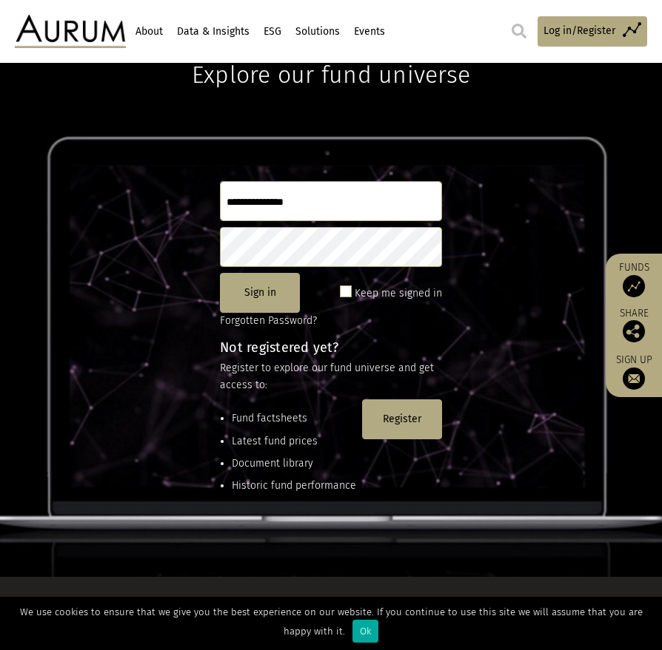 The height and width of the screenshot is (650, 662). Describe the element at coordinates (268, 320) in the screenshot. I see `a: Forgotten Password?` at that location.